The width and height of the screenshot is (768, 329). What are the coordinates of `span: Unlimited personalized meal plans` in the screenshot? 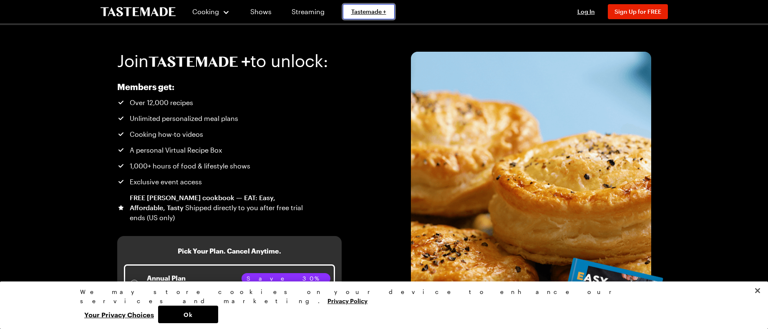 It's located at (184, 118).